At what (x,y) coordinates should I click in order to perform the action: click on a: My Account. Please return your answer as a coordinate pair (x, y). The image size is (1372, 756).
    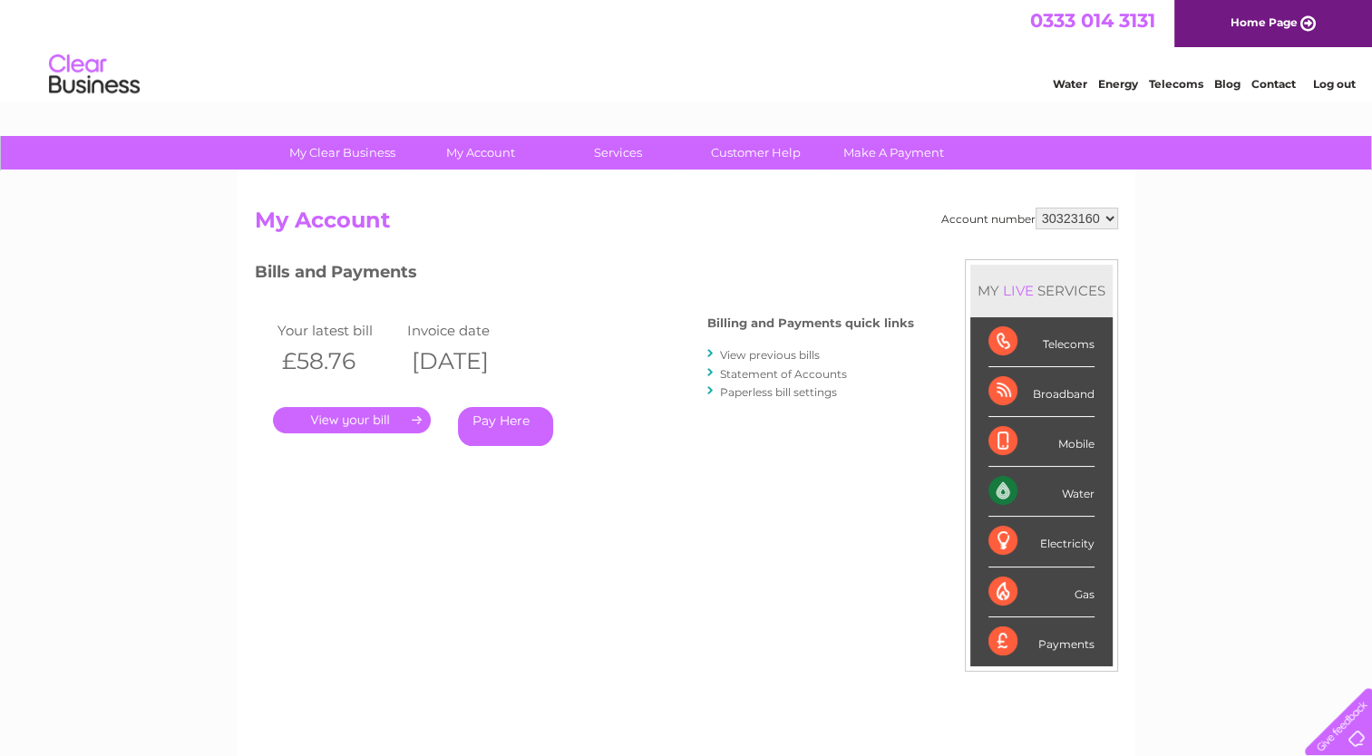
    Looking at the image, I should click on (480, 152).